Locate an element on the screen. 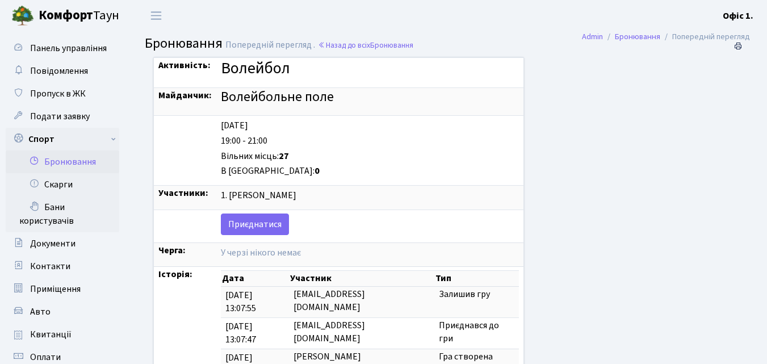 Image resolution: width=767 pixels, height=364 pixels. span: У черзі нікого немає is located at coordinates (260, 253).